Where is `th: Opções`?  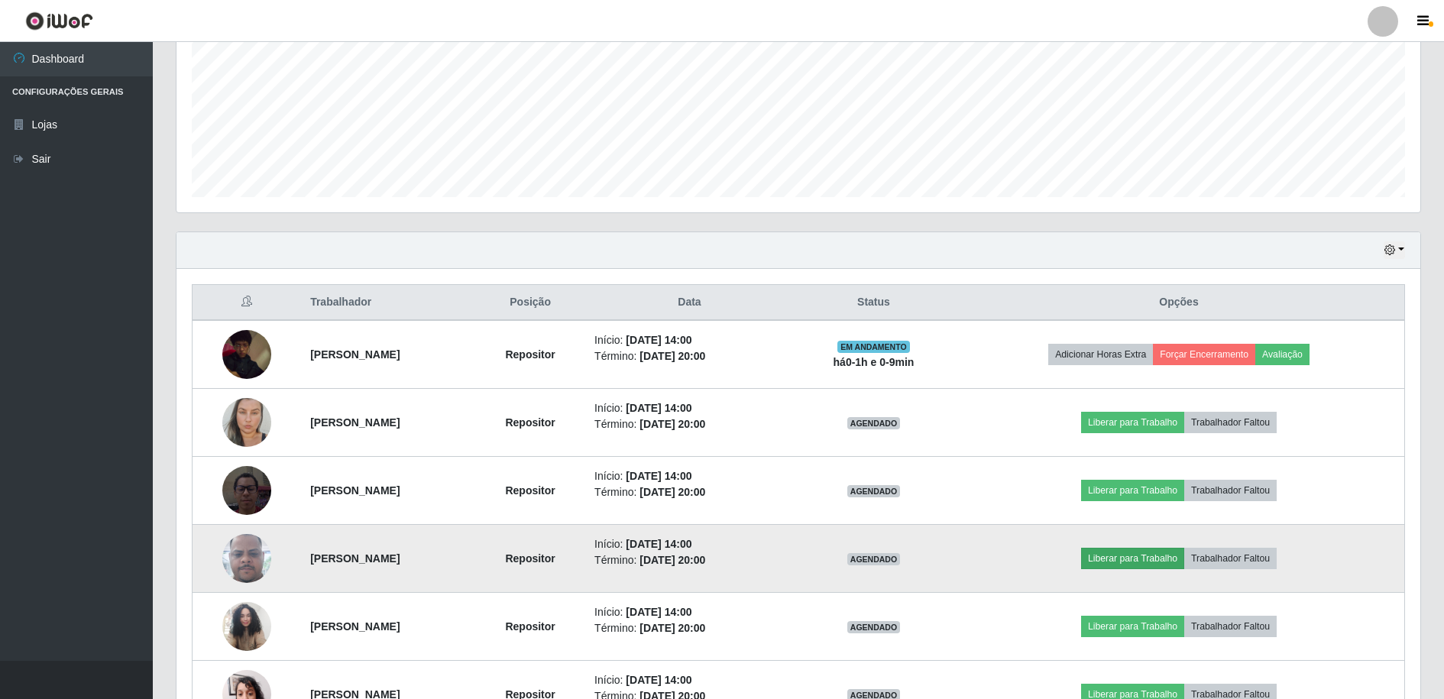
th: Opções is located at coordinates (1179, 302).